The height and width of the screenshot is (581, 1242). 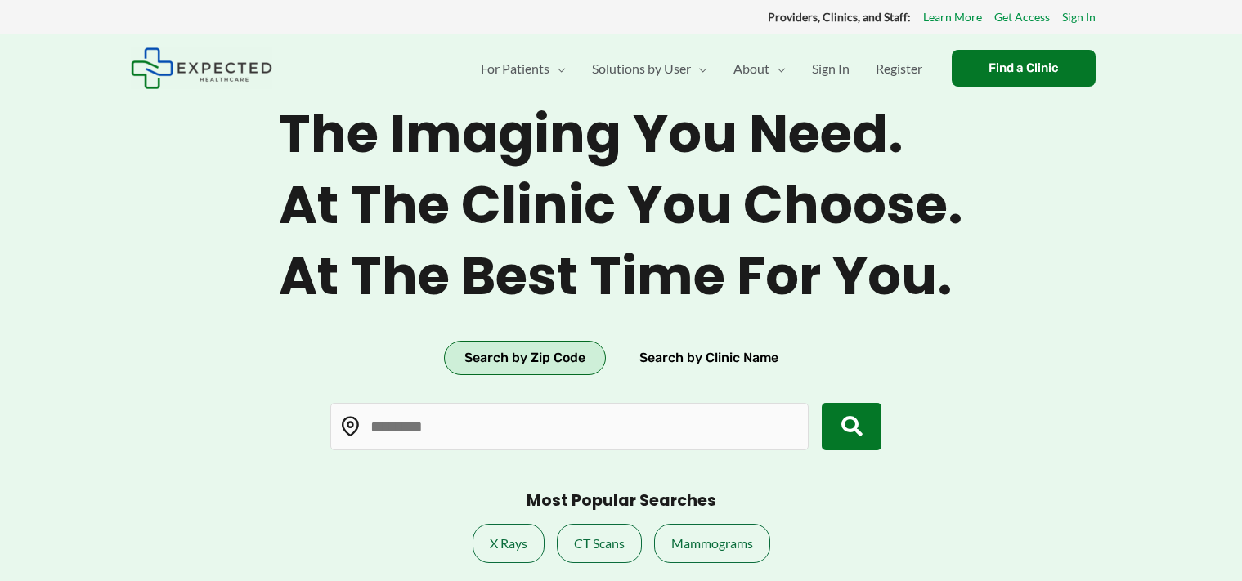 What do you see at coordinates (641, 69) in the screenshot?
I see `span: Solutions by User` at bounding box center [641, 69].